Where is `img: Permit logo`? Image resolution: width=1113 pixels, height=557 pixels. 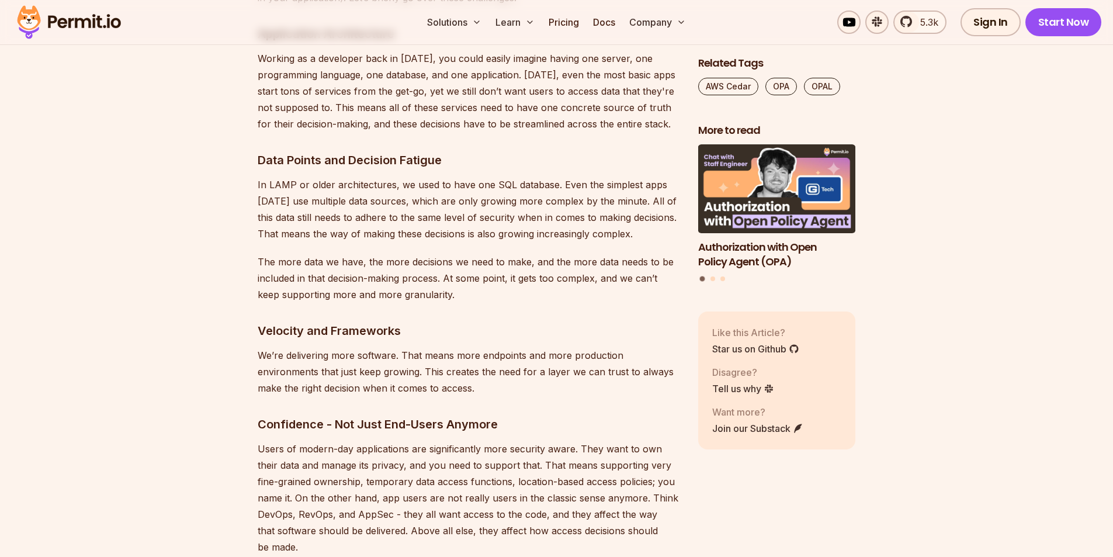 img: Permit logo is located at coordinates (69, 22).